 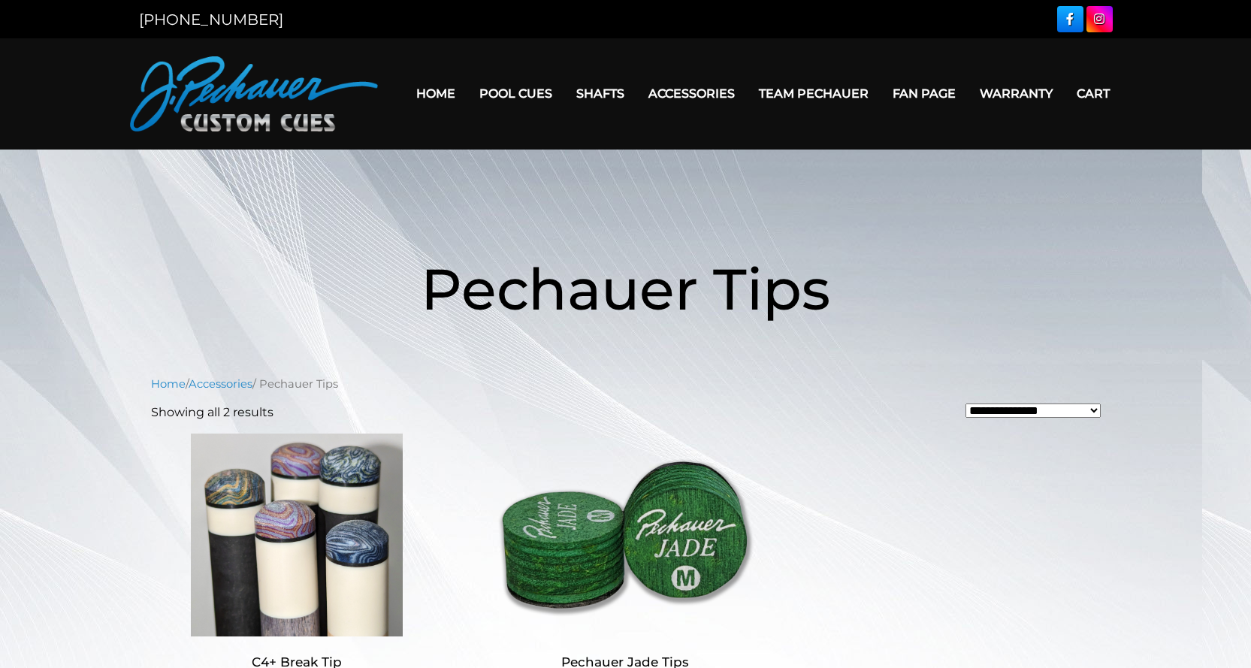 I want to click on a: Warranty, so click(x=1016, y=93).